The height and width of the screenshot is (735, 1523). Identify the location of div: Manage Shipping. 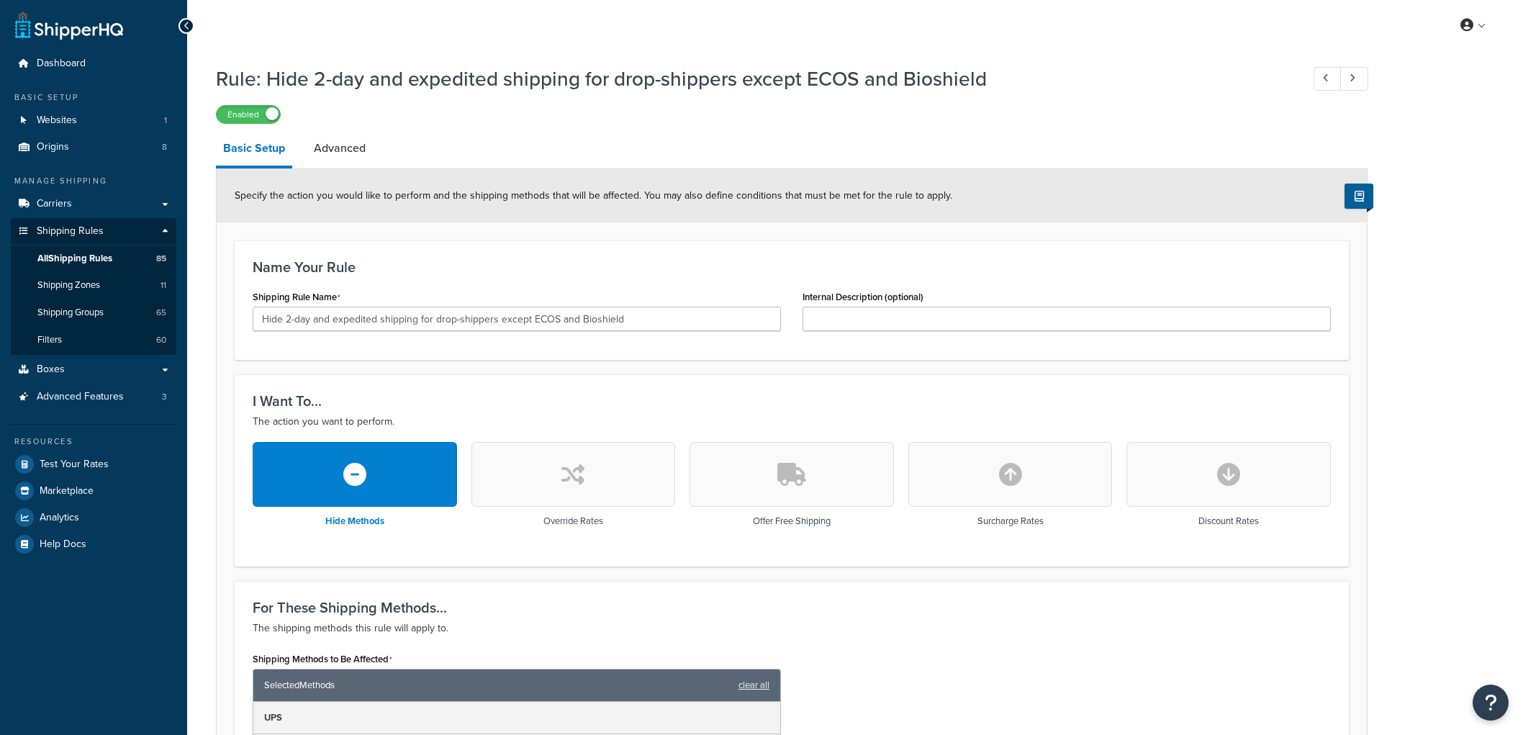
(94, 181).